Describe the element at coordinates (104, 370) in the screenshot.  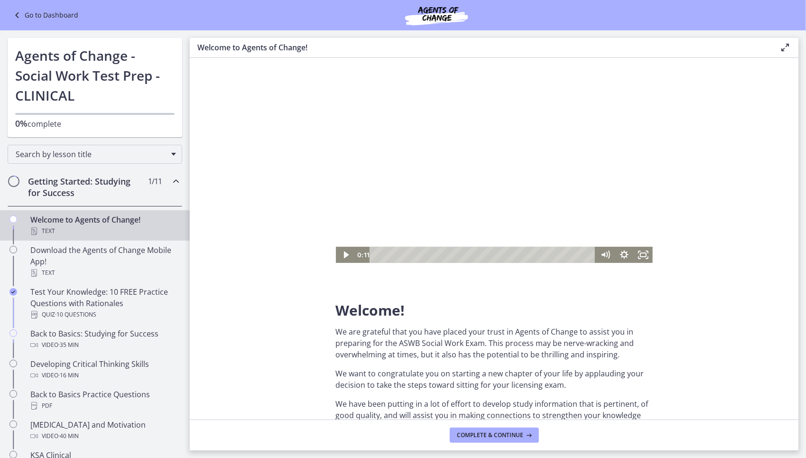
I see `div: Developing Critical Thinking Skills` at that location.